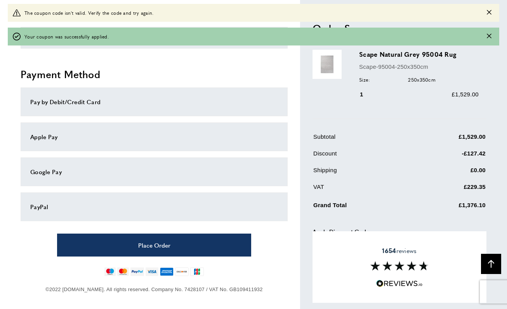 The width and height of the screenshot is (507, 309). What do you see at coordinates (419, 66) in the screenshot?
I see `p: Scape-95004-250x350cm` at bounding box center [419, 66].